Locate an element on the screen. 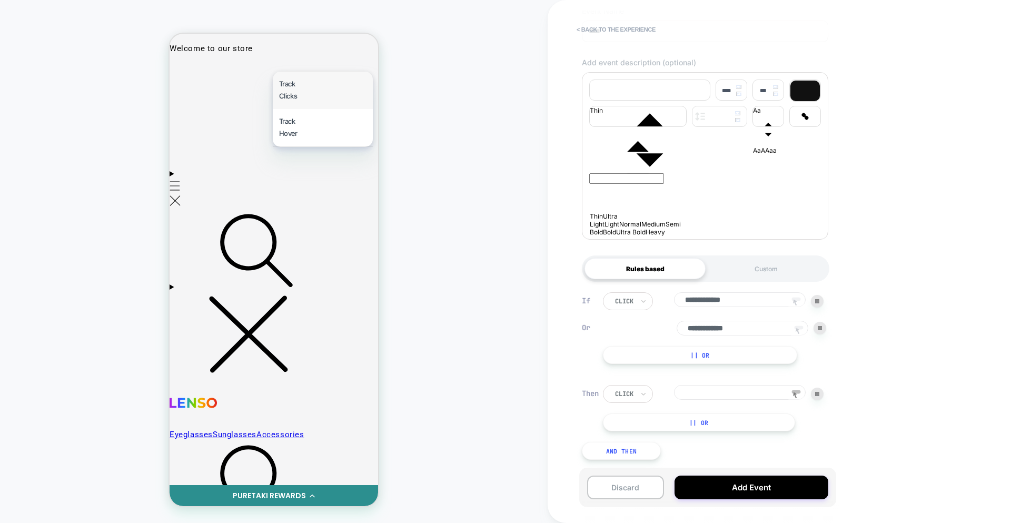 The height and width of the screenshot is (523, 1011). a: Accessories is located at coordinates (111, 401).